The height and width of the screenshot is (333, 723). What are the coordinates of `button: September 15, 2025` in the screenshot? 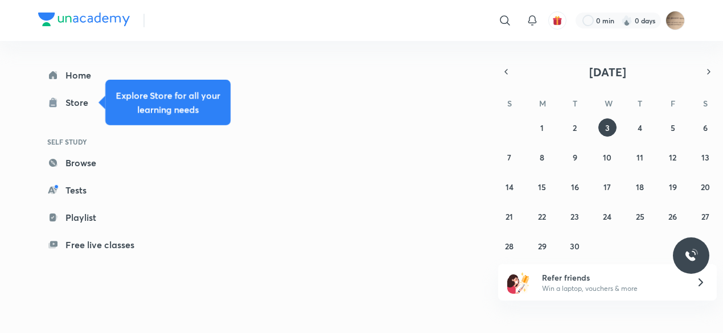 It's located at (542, 187).